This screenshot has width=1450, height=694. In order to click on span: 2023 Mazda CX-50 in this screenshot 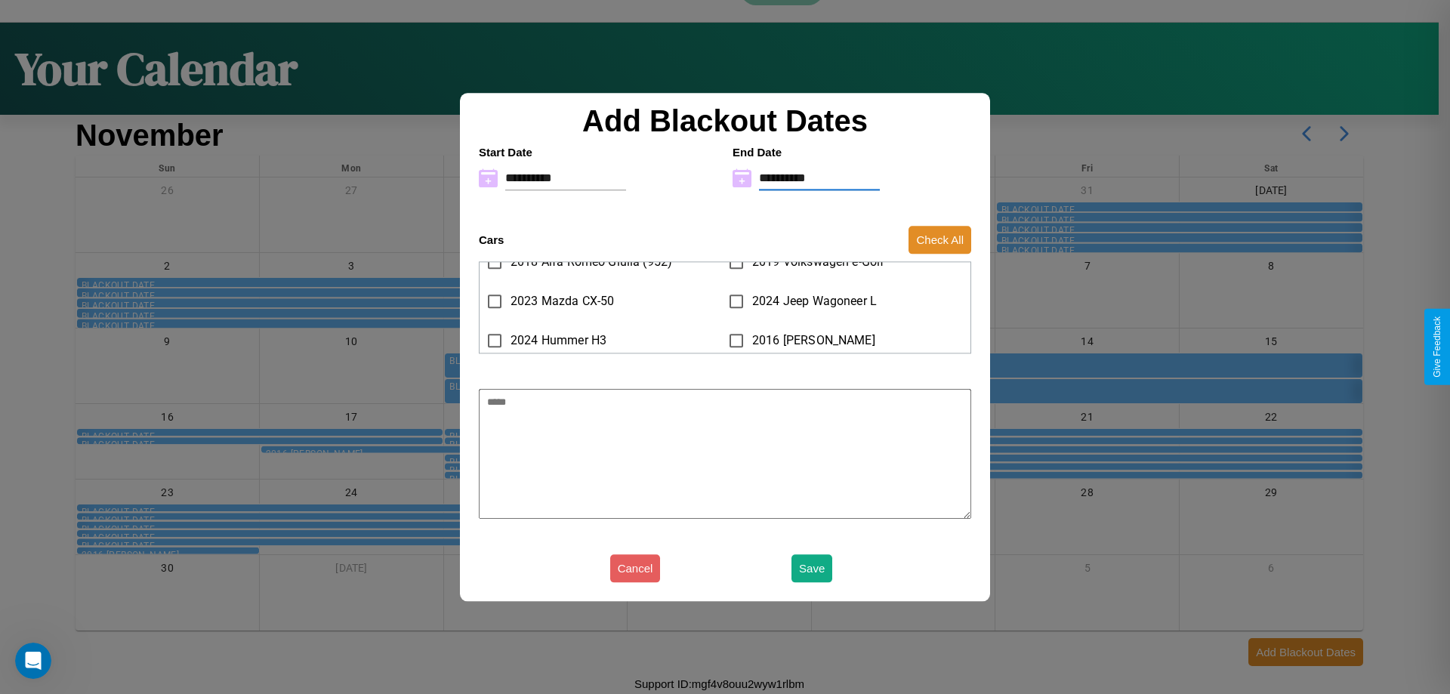, I will do `click(562, 301)`.